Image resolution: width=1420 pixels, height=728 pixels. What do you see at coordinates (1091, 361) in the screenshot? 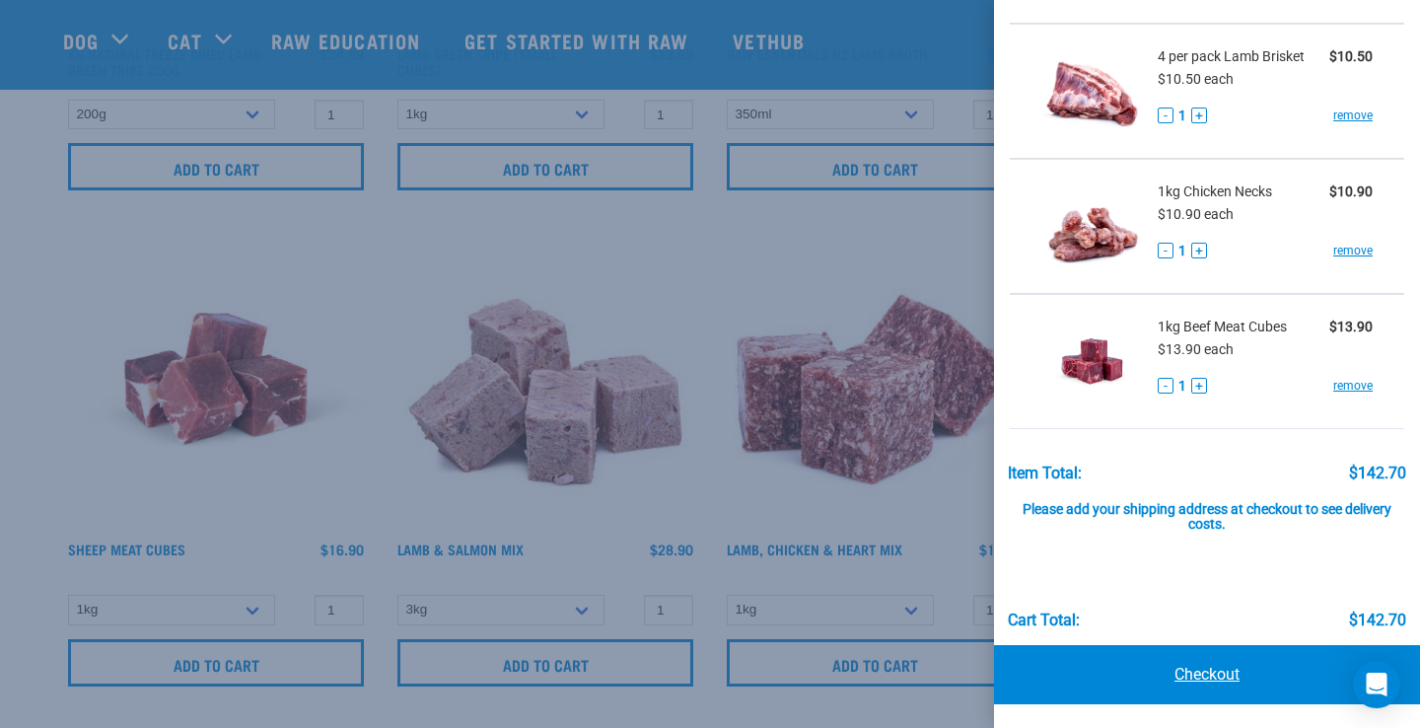
I see `img: Beef Meat Cubes` at bounding box center [1091, 361].